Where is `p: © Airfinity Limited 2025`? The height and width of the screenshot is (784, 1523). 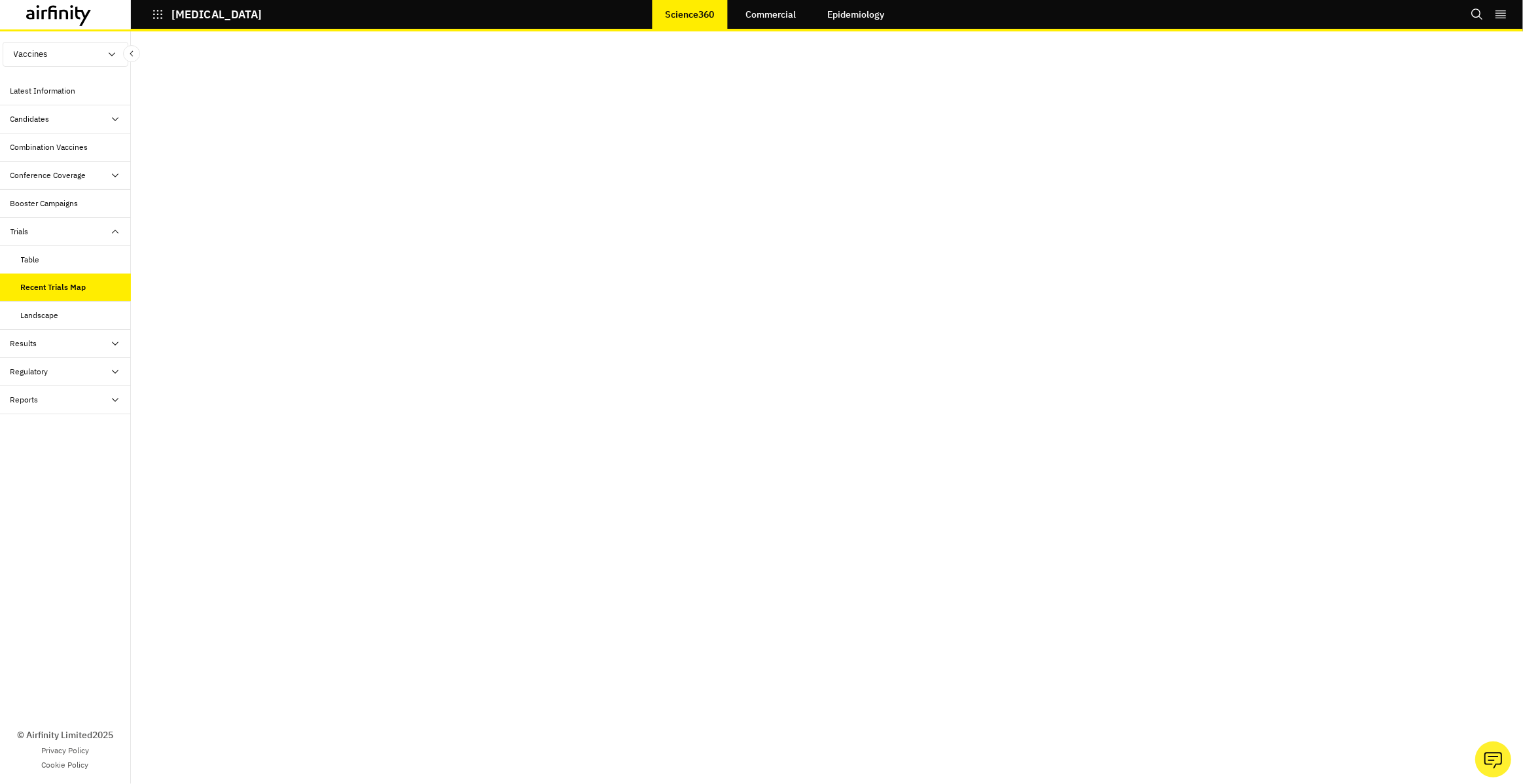 p: © Airfinity Limited 2025 is located at coordinates (65, 734).